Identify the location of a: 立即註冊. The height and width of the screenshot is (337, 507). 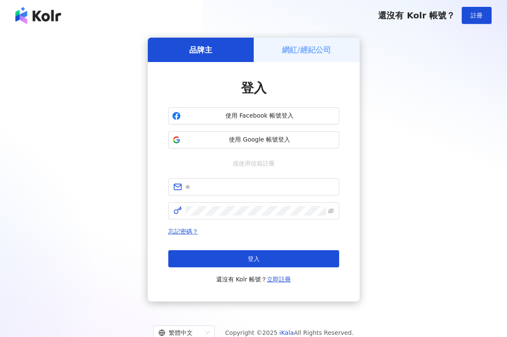
(279, 279).